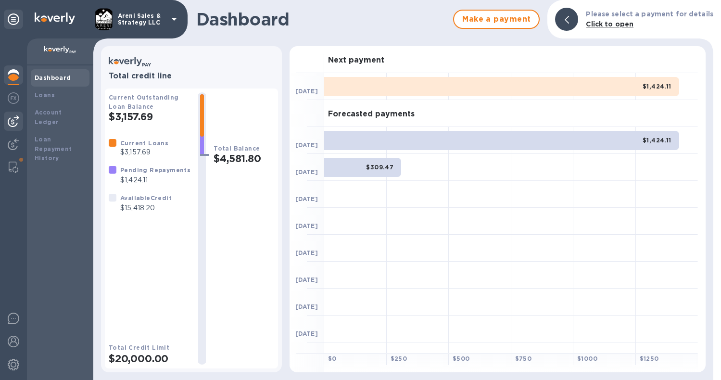 The width and height of the screenshot is (721, 380). What do you see at coordinates (144, 152) in the screenshot?
I see `p: $3,157.69` at bounding box center [144, 152].